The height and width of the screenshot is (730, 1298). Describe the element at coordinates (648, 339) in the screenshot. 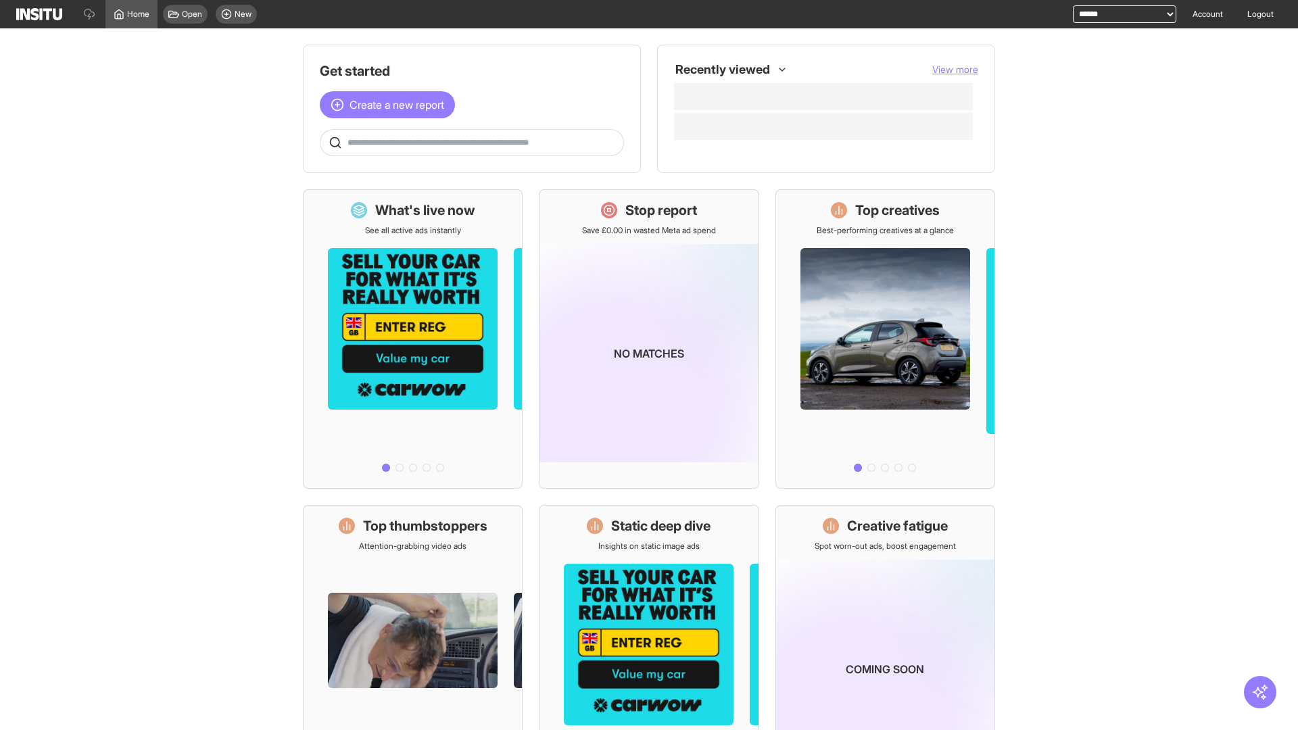

I see `a: Stop reportSave £0.00 in wasted Meta ad spendNo matches` at that location.